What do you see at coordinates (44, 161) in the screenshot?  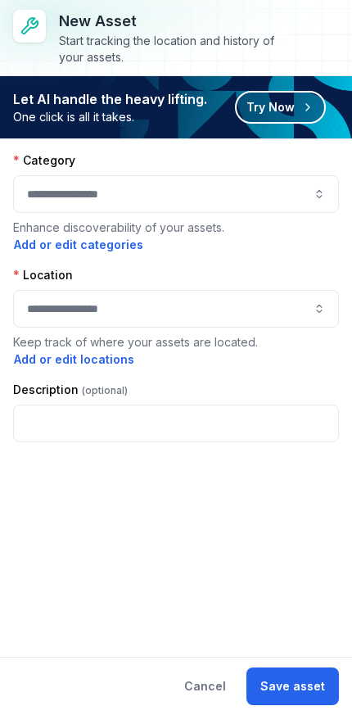 I see `label: Category` at bounding box center [44, 161].